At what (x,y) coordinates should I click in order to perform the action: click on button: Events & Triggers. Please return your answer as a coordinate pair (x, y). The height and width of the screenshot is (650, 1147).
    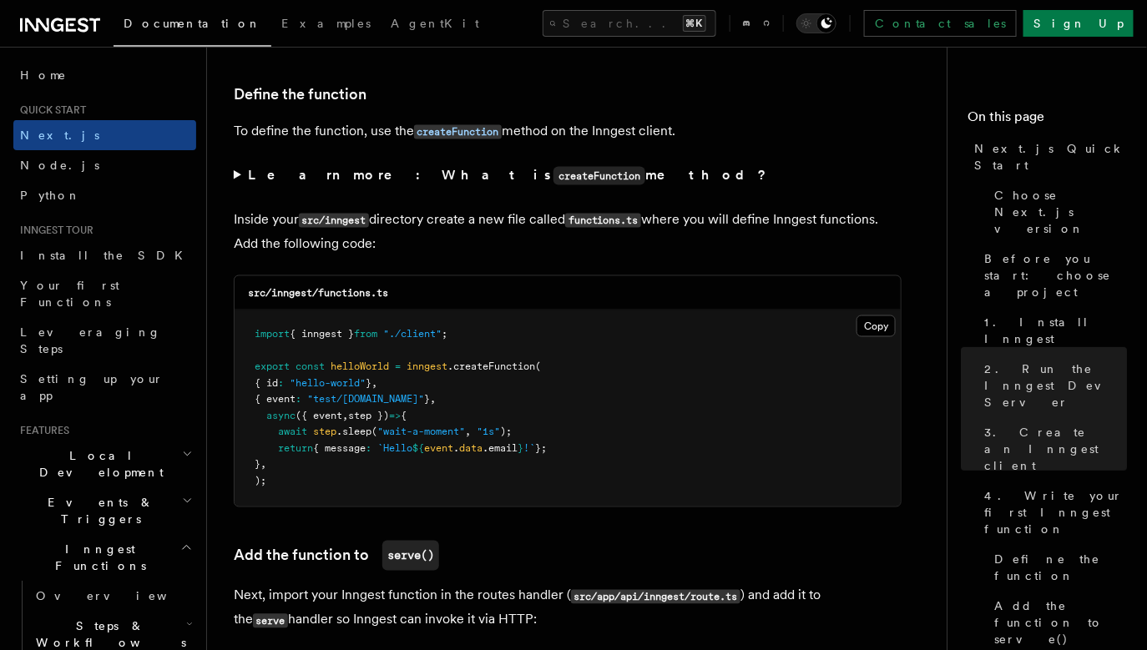
    Looking at the image, I should click on (104, 511).